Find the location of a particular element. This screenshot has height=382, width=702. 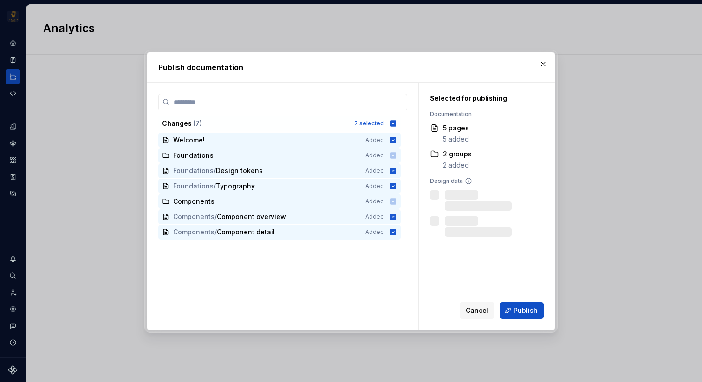

span: Cancel is located at coordinates (477, 310).